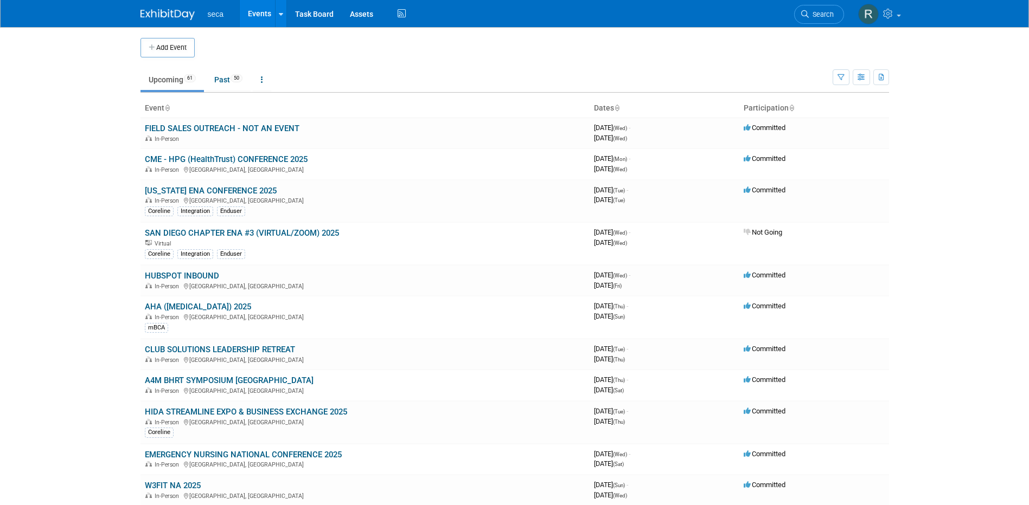 The width and height of the screenshot is (1029, 505). Describe the element at coordinates (616, 108) in the screenshot. I see `a: Sort by Start Date` at that location.